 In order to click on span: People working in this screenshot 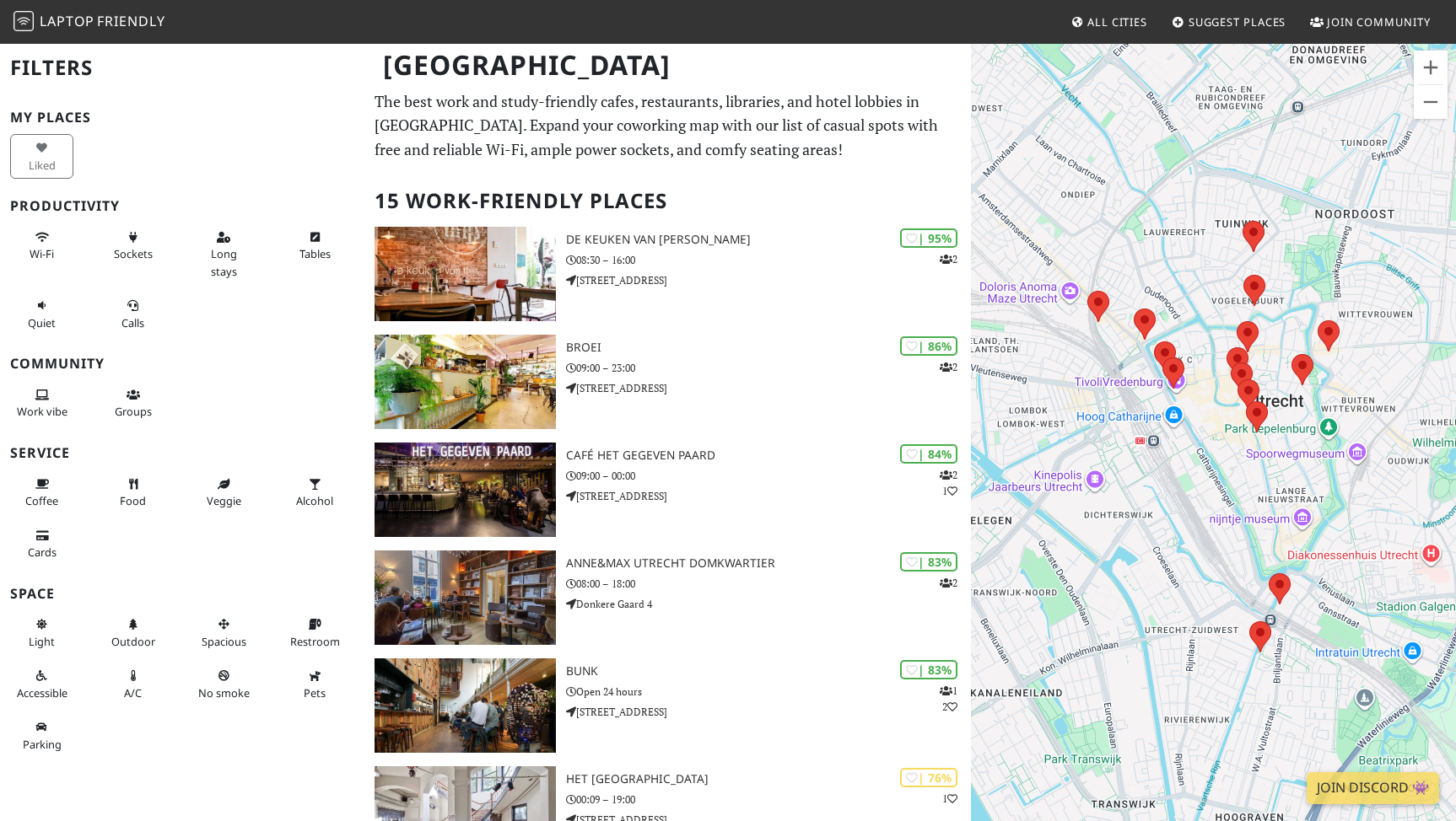, I will do `click(42, 411)`.